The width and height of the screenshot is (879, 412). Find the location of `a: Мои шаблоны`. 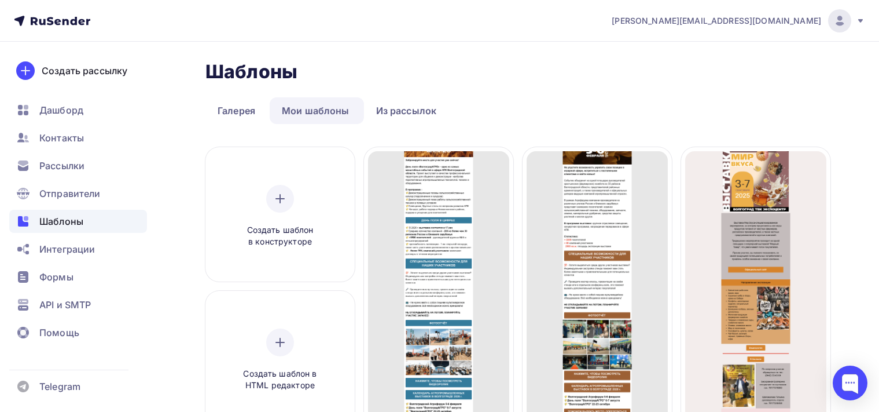

a: Мои шаблоны is located at coordinates (316, 111).